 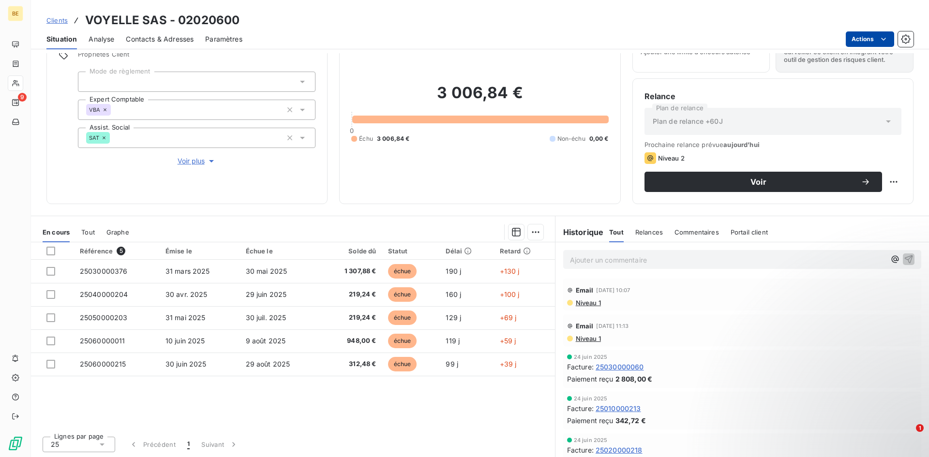 I want to click on span: Graphe, so click(x=118, y=232).